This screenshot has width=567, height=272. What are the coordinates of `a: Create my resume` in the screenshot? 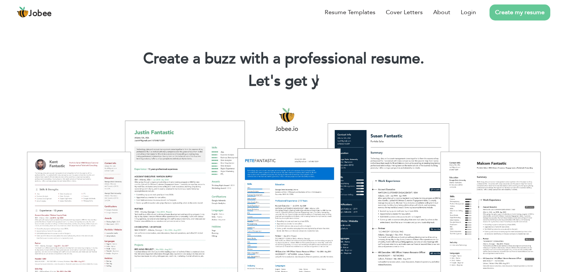 It's located at (520, 12).